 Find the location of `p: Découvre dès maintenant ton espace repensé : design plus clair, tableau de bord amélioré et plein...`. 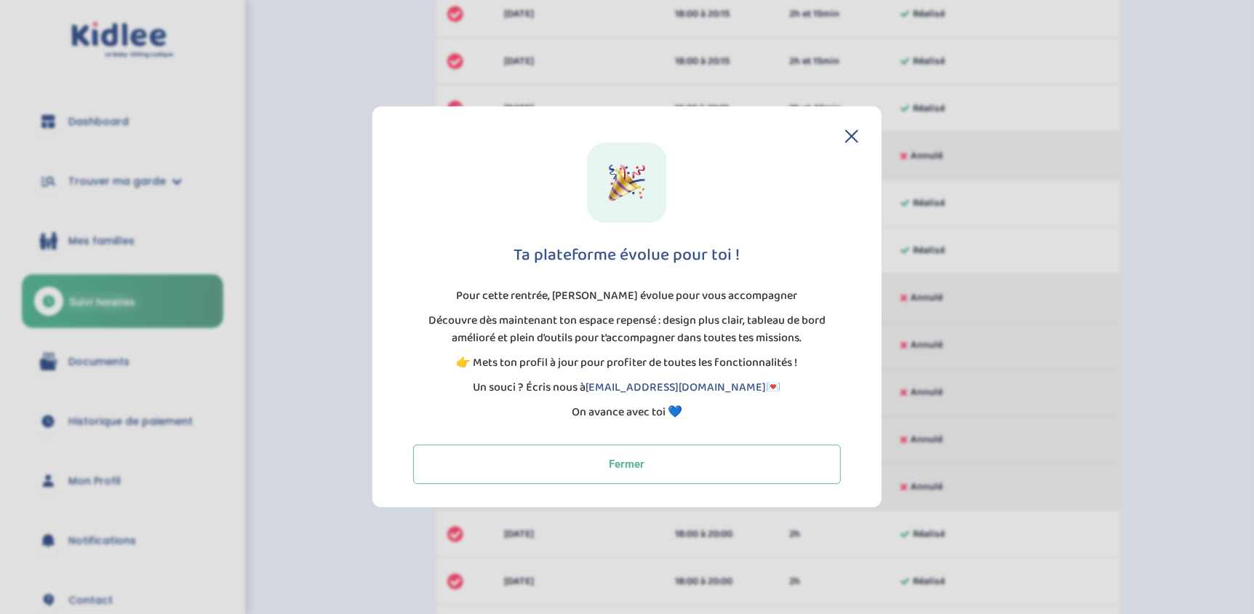

p: Découvre dès maintenant ton espace repensé : design plus clair, tableau de bord amélioré et plein... is located at coordinates (627, 330).